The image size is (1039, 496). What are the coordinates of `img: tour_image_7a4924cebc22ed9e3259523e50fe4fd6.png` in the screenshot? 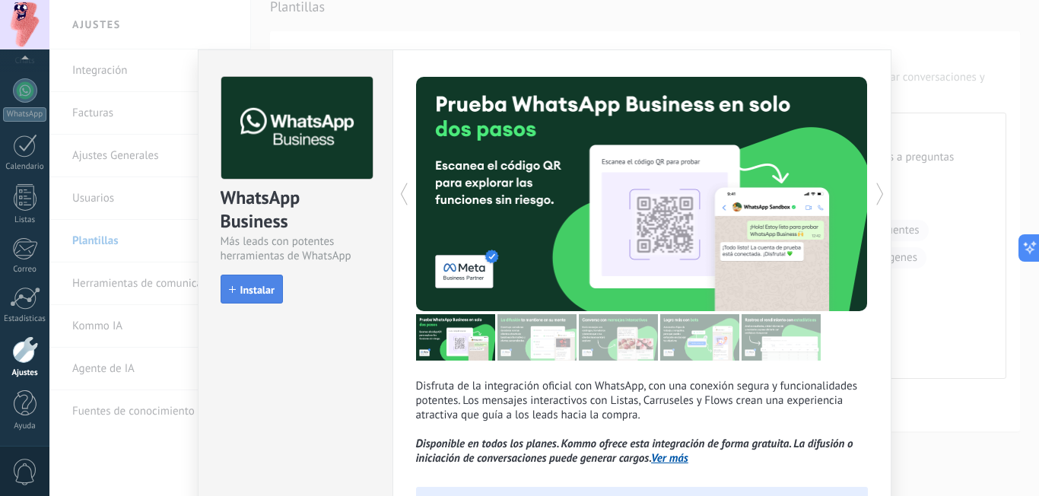 It's located at (456, 337).